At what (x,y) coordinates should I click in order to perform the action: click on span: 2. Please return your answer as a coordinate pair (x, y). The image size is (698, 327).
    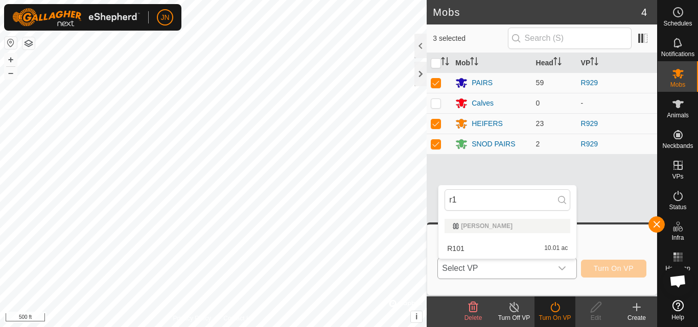
    Looking at the image, I should click on (538, 144).